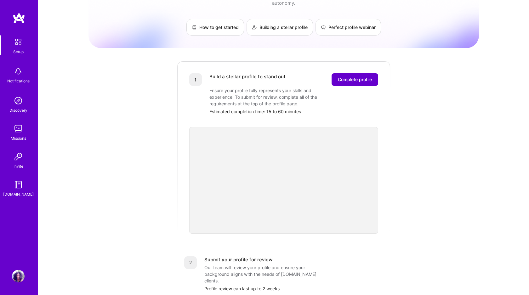 This screenshot has height=295, width=529. Describe the element at coordinates (248, 80) in the screenshot. I see `div: Build a stellar profile to stand out` at that location.